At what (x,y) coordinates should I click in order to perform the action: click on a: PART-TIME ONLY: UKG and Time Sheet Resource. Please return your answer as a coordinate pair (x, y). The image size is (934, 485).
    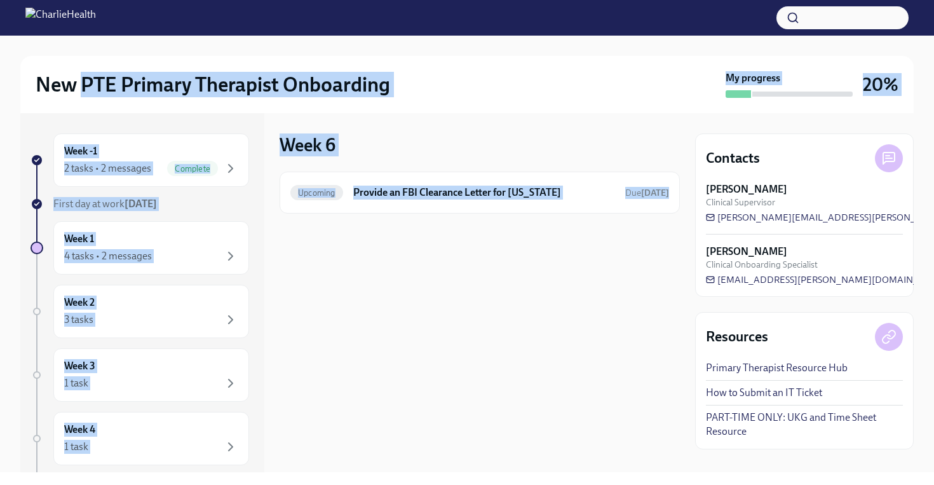
    Looking at the image, I should click on (805, 424).